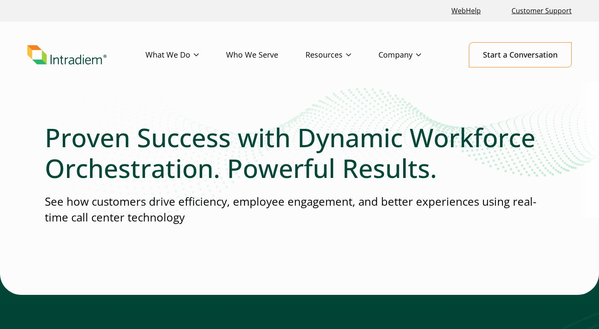  I want to click on h1: Proven Success with Dynamic Workforce Orchestration. Powerful Results., so click(300, 153).